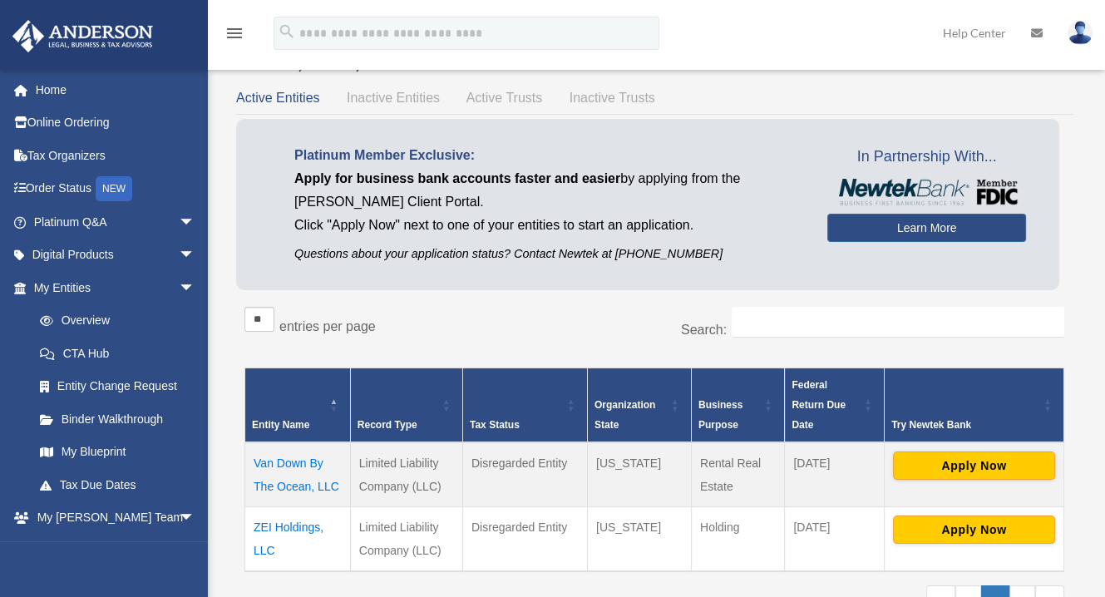 This screenshot has height=597, width=1105. What do you see at coordinates (720, 415) in the screenshot?
I see `span: Business Purpose` at bounding box center [720, 415].